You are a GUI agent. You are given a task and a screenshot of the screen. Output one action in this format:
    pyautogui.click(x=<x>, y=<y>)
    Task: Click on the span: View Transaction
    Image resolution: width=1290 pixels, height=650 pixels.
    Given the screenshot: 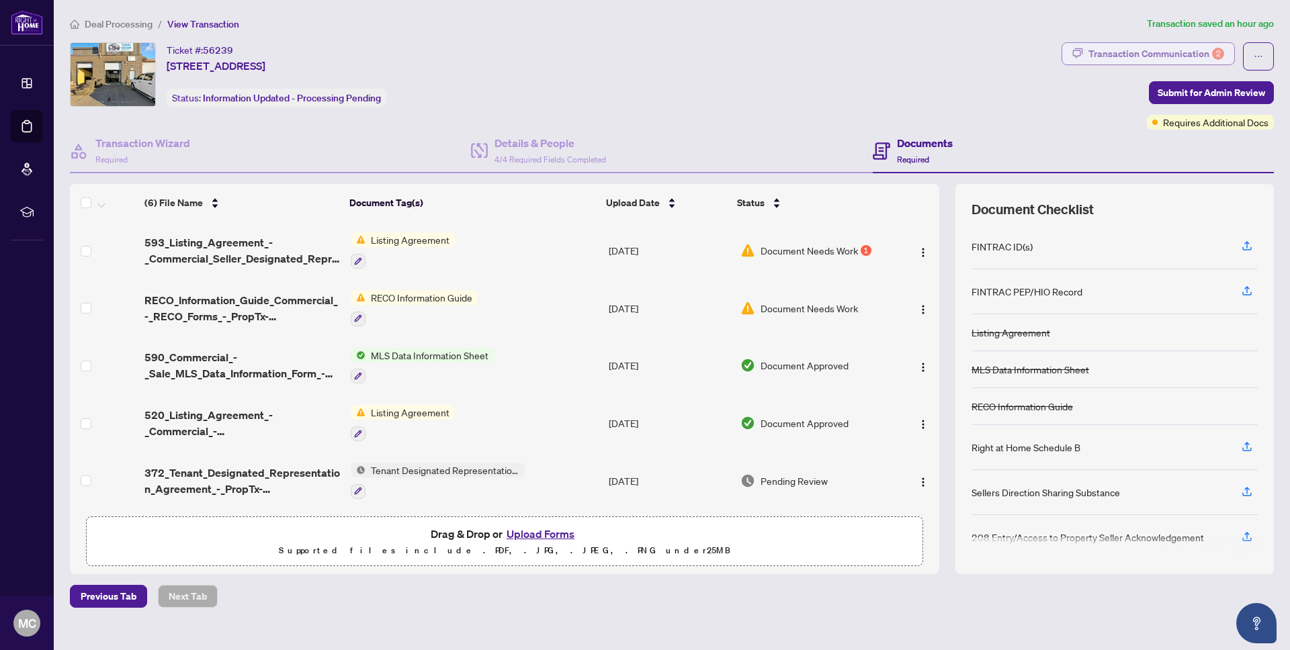 What is the action you would take?
    pyautogui.click(x=203, y=24)
    